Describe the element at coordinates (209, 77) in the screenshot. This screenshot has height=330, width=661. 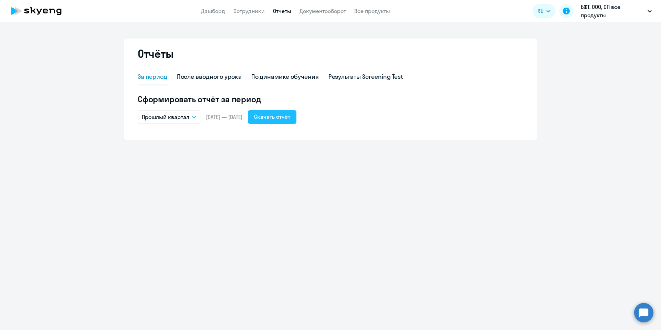
I see `div: После вводного урока` at that location.